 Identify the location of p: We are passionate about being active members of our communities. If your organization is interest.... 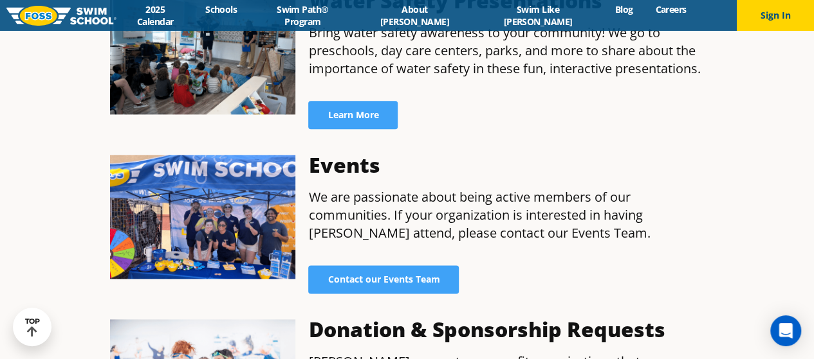
(505, 215).